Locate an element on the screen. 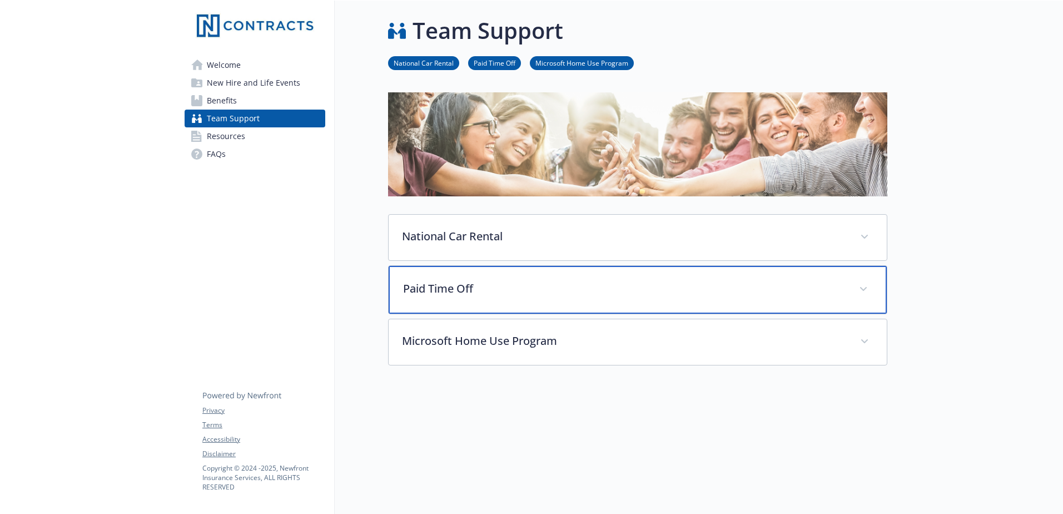  a: Terms is located at coordinates (263, 425).